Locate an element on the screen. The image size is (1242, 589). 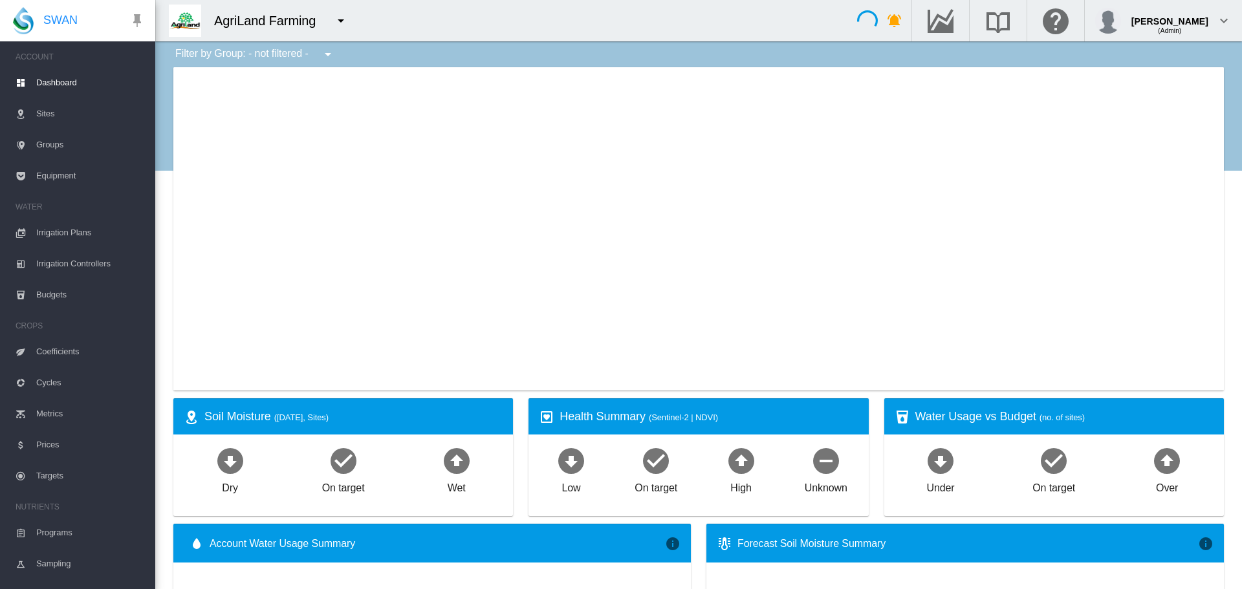
md-icon: icon-cup-water is located at coordinates (902, 417).